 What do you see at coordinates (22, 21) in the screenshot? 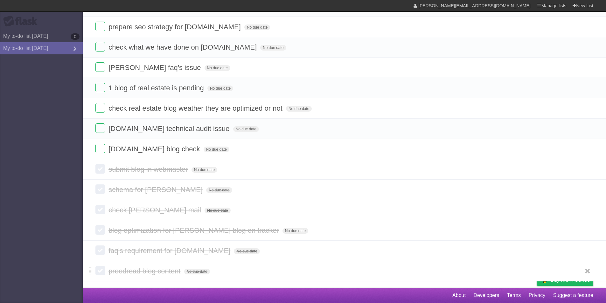
I see `div: Flask` at bounding box center [22, 21].